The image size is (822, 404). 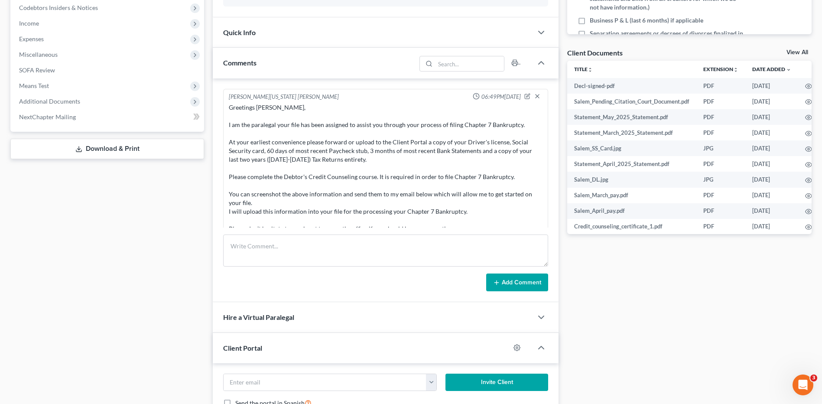 I want to click on td: Salem_April_pay.pdf, so click(x=631, y=211).